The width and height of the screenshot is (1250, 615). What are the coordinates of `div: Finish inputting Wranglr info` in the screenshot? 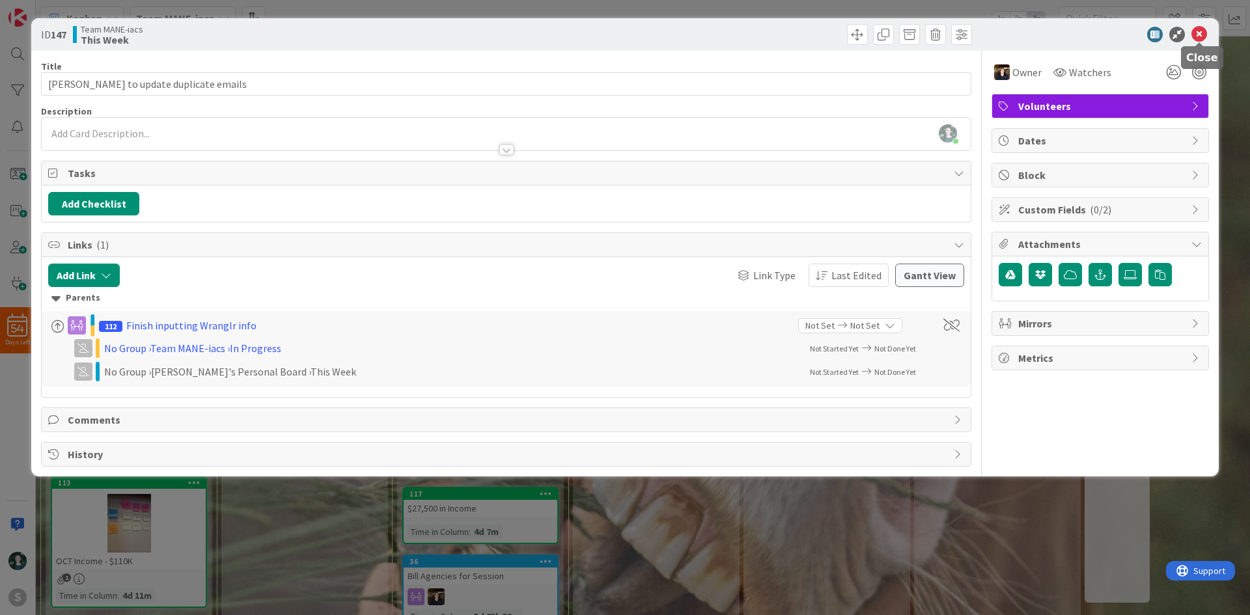 It's located at (191, 325).